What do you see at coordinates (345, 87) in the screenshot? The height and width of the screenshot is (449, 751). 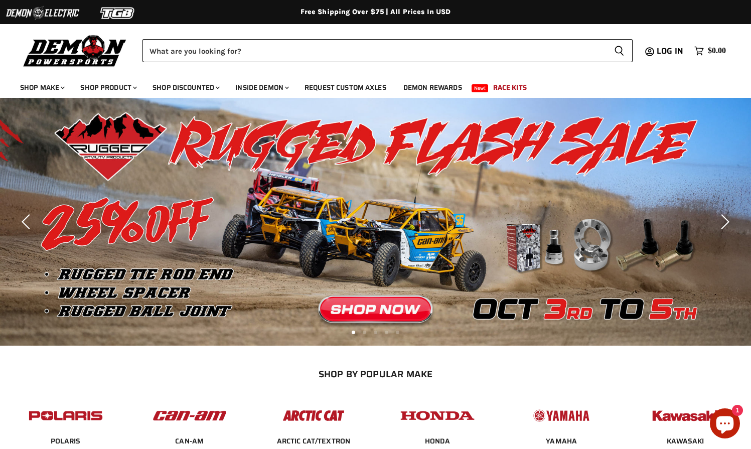 I see `a: Request Custom Axles` at bounding box center [345, 87].